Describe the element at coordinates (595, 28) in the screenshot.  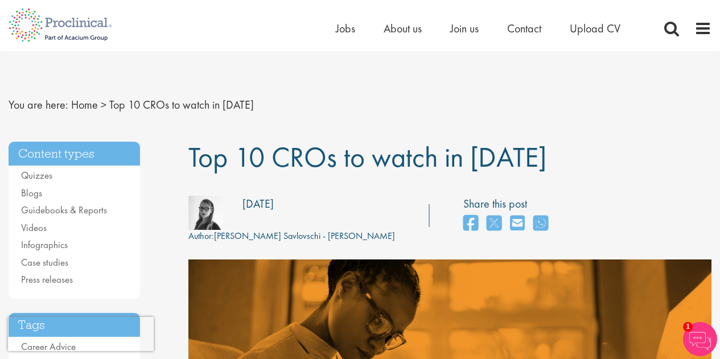
I see `a: Upload CV` at that location.